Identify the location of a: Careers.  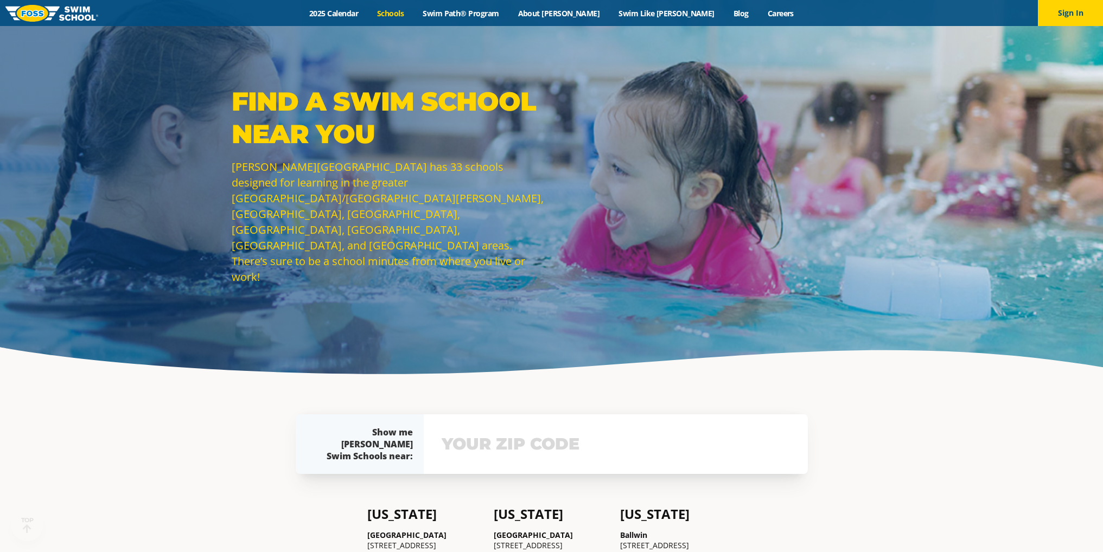
(780, 13).